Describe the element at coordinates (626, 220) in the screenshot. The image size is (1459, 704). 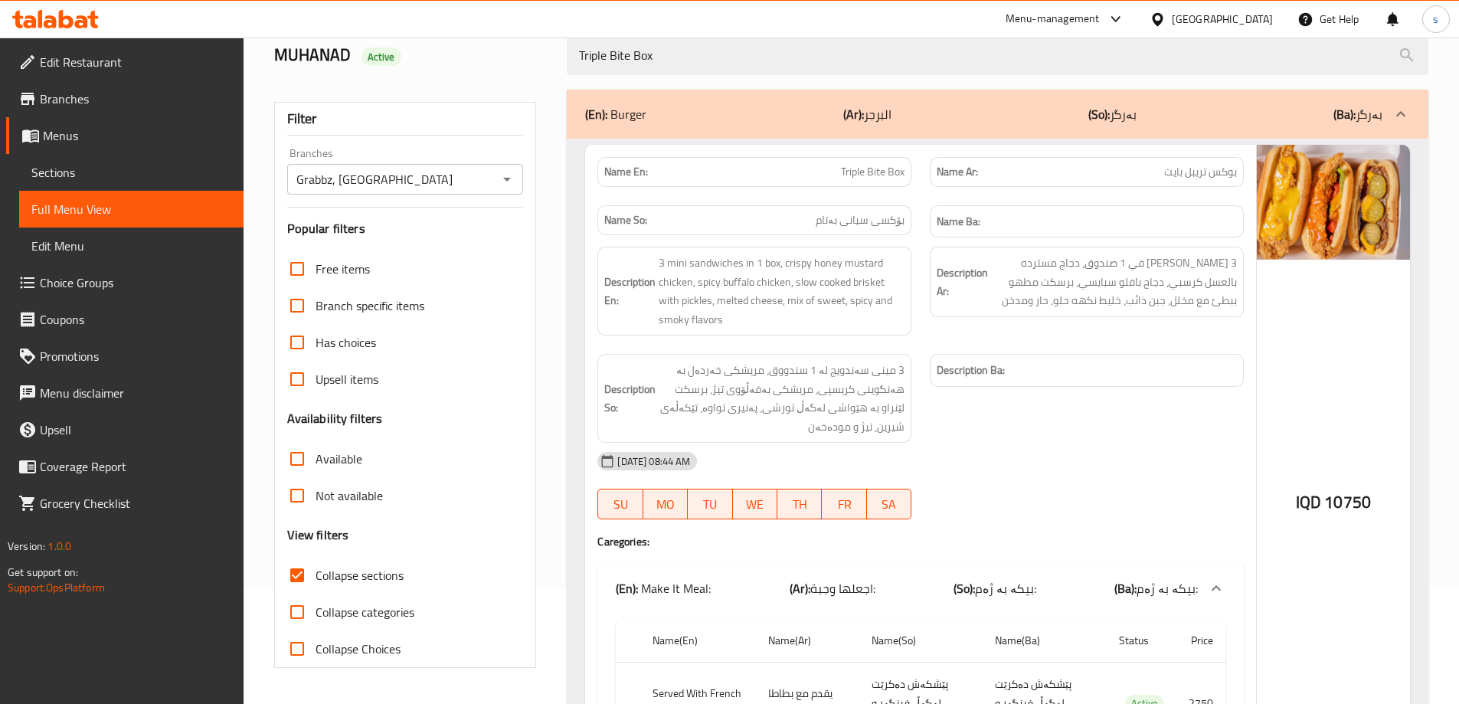
I see `strong: Name So:` at that location.